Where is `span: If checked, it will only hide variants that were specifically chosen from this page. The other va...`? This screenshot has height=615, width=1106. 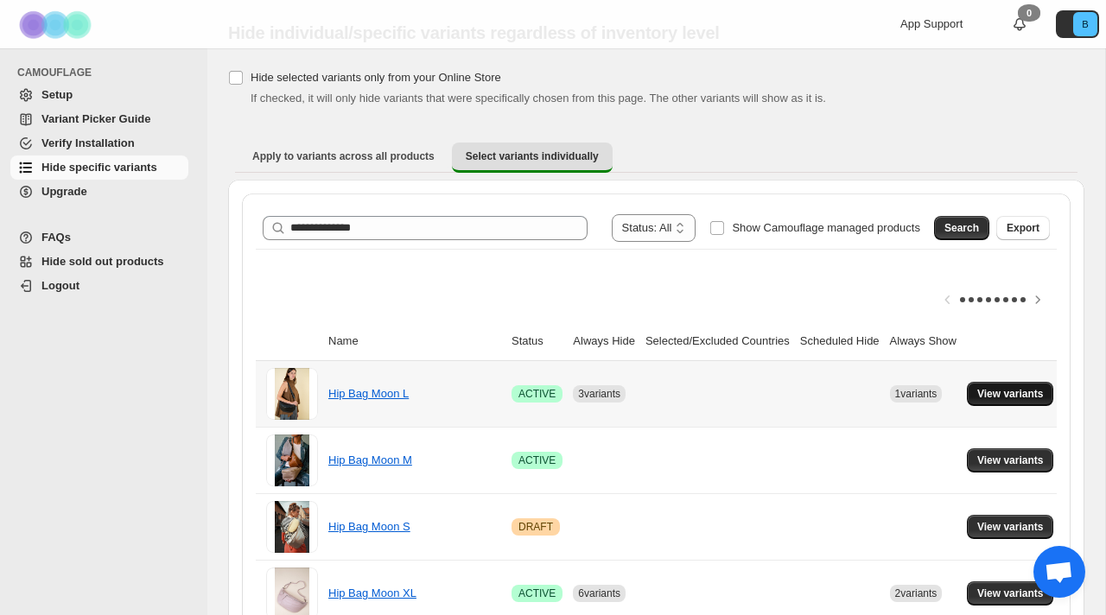 span: If checked, it will only hide variants that were specifically chosen from this page. The other va... is located at coordinates (538, 98).